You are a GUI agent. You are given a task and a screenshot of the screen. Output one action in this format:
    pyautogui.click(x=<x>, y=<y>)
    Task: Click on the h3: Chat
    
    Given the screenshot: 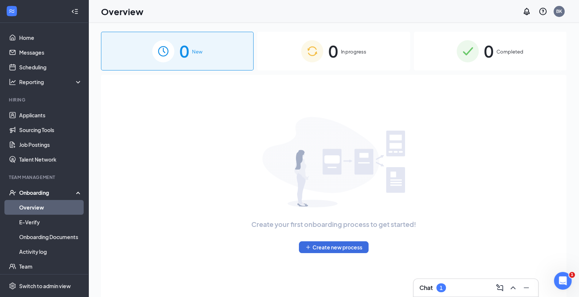 What is the action you would take?
    pyautogui.click(x=426, y=287)
    